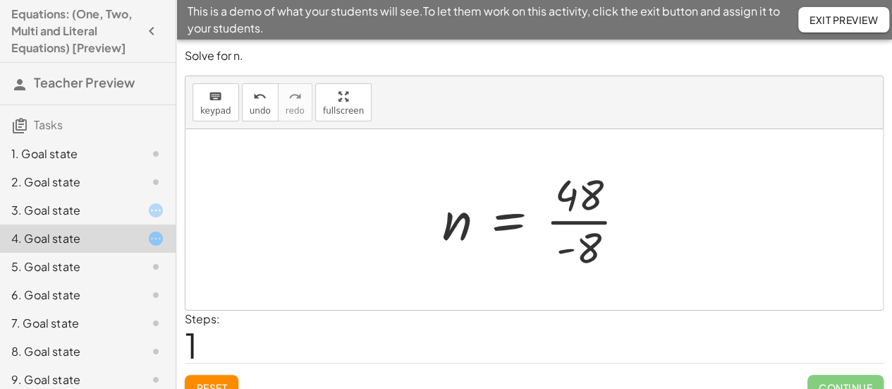 This screenshot has height=389, width=892. I want to click on span: keypad, so click(216, 111).